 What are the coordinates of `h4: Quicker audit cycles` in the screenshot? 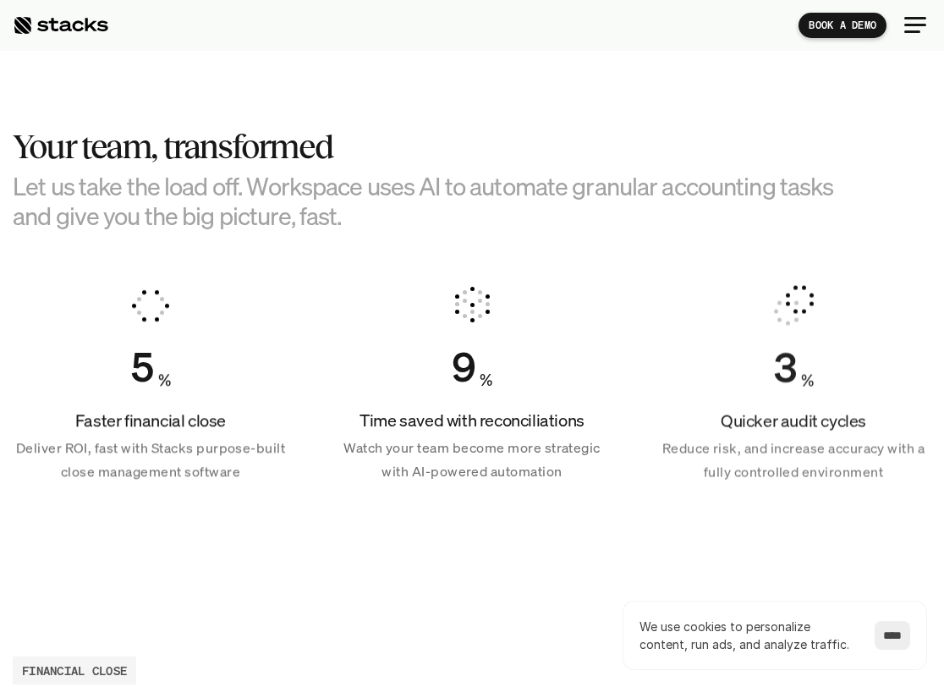 It's located at (794, 421).